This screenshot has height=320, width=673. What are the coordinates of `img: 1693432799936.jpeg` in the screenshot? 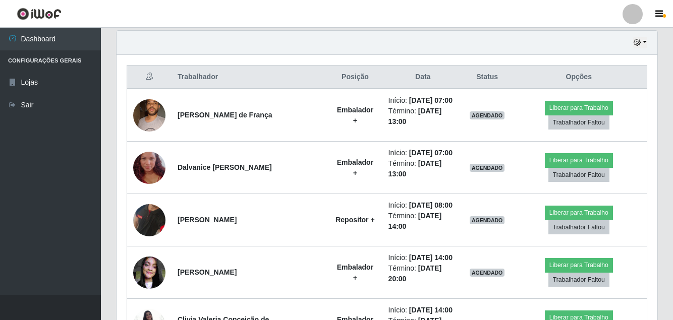 It's located at (149, 115).